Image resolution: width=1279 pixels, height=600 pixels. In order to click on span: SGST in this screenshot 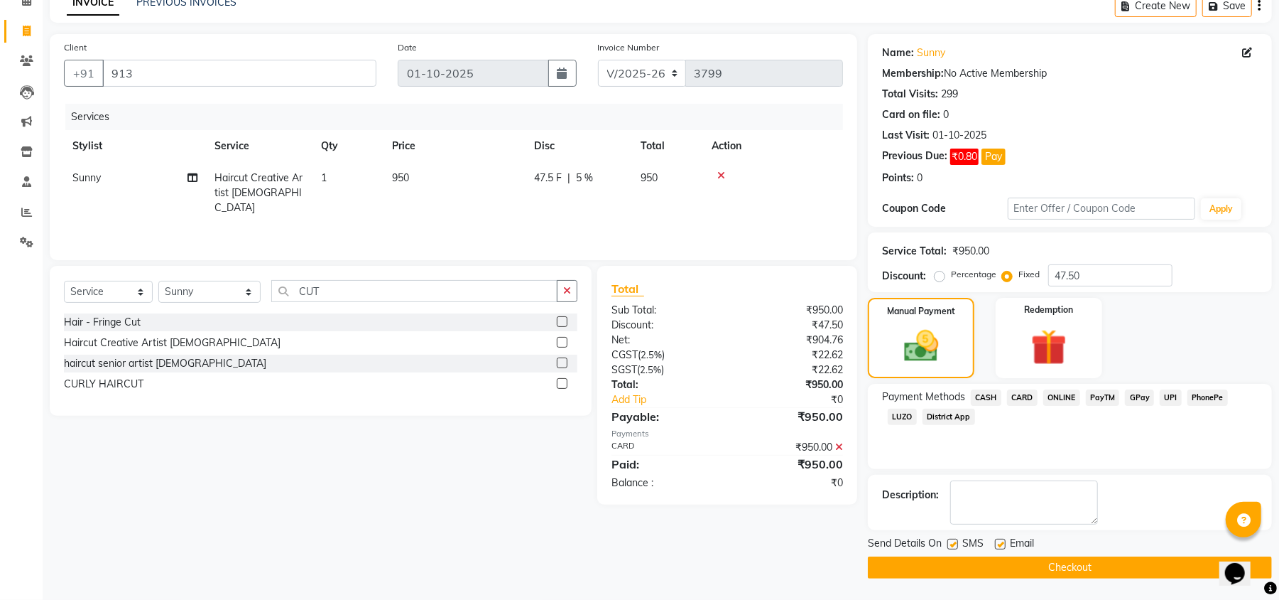, I will do `click(624, 369)`.